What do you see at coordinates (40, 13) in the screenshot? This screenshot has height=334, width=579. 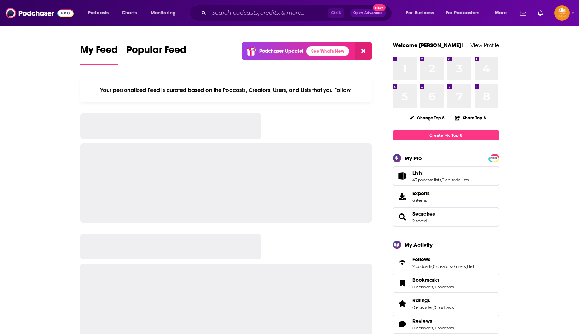 I see `img: Podchaser - Follow, Share and Rate Podcasts` at bounding box center [40, 13].